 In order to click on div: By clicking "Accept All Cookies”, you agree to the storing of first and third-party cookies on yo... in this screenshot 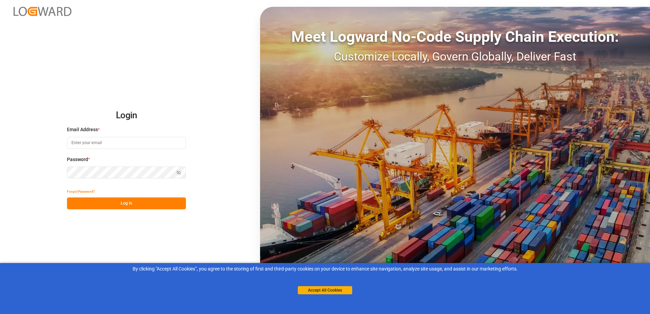, I will do `click(325, 269)`.